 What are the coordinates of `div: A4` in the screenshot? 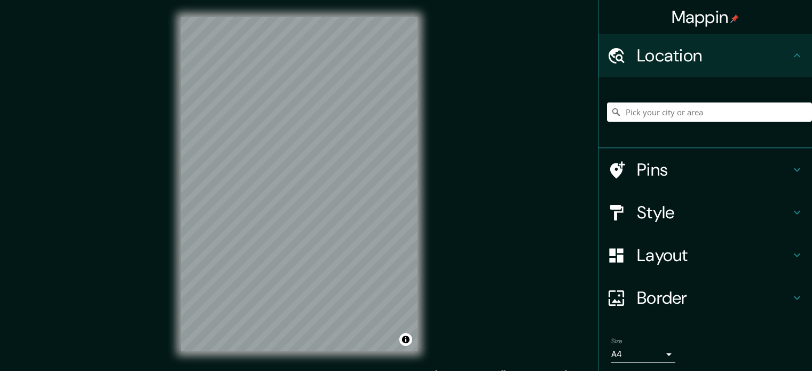 It's located at (643, 355).